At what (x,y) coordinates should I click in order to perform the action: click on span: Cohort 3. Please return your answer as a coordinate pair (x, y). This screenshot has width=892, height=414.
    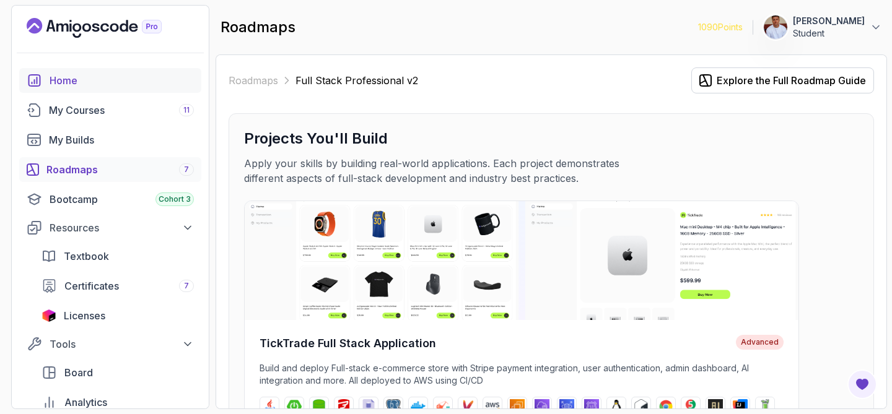
    Looking at the image, I should click on (175, 199).